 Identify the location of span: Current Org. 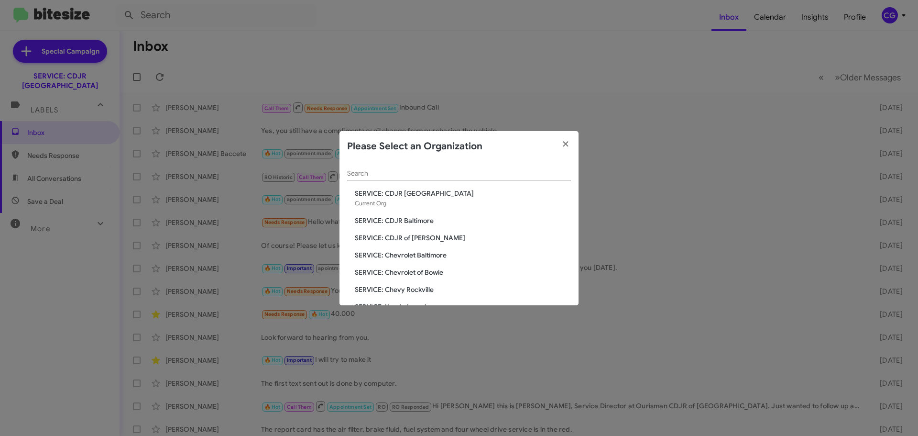
(371, 203).